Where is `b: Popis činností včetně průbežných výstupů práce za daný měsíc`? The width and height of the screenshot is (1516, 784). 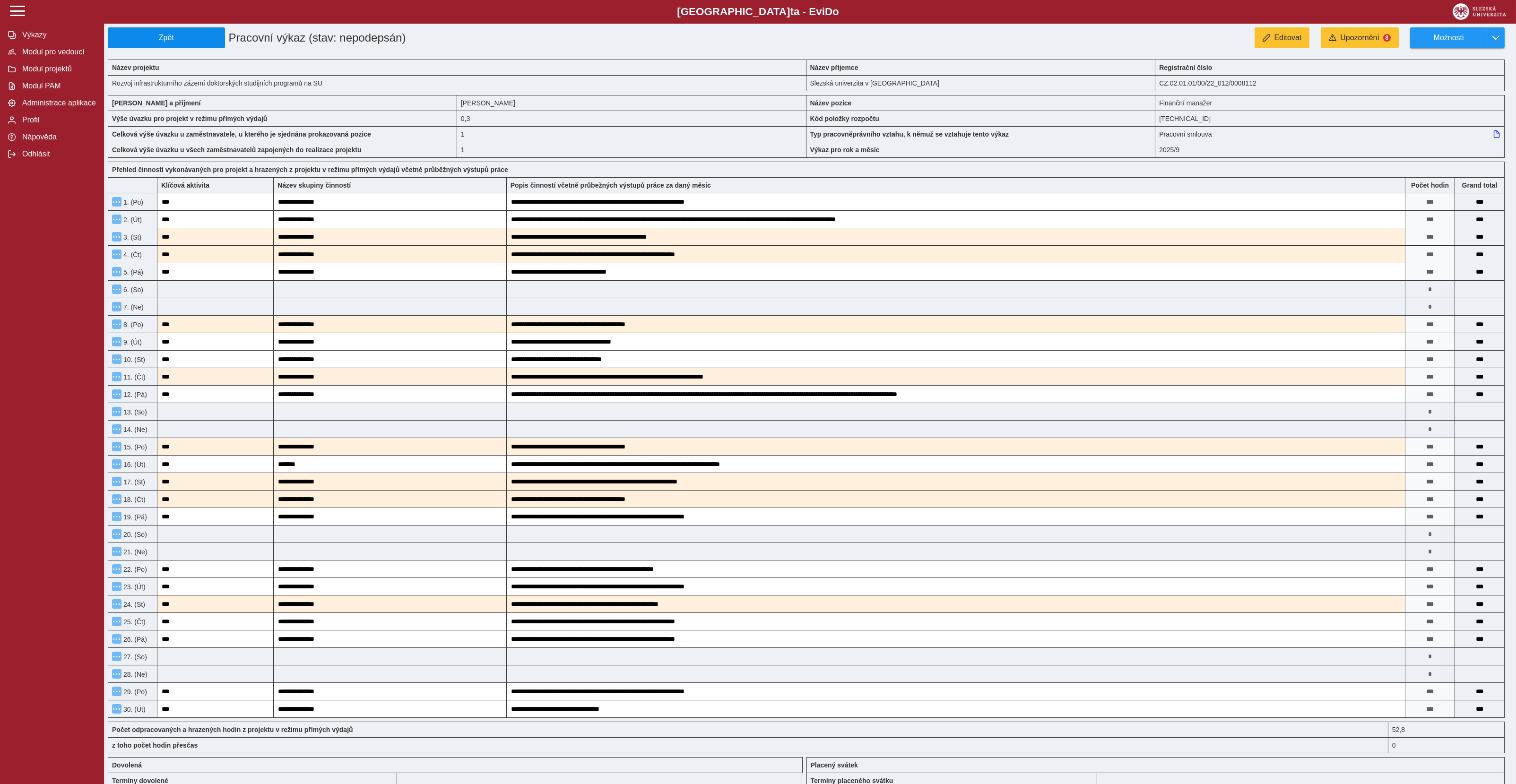
b: Popis činností včetně průbežných výstupů práce za daný měsíc is located at coordinates (611, 185).